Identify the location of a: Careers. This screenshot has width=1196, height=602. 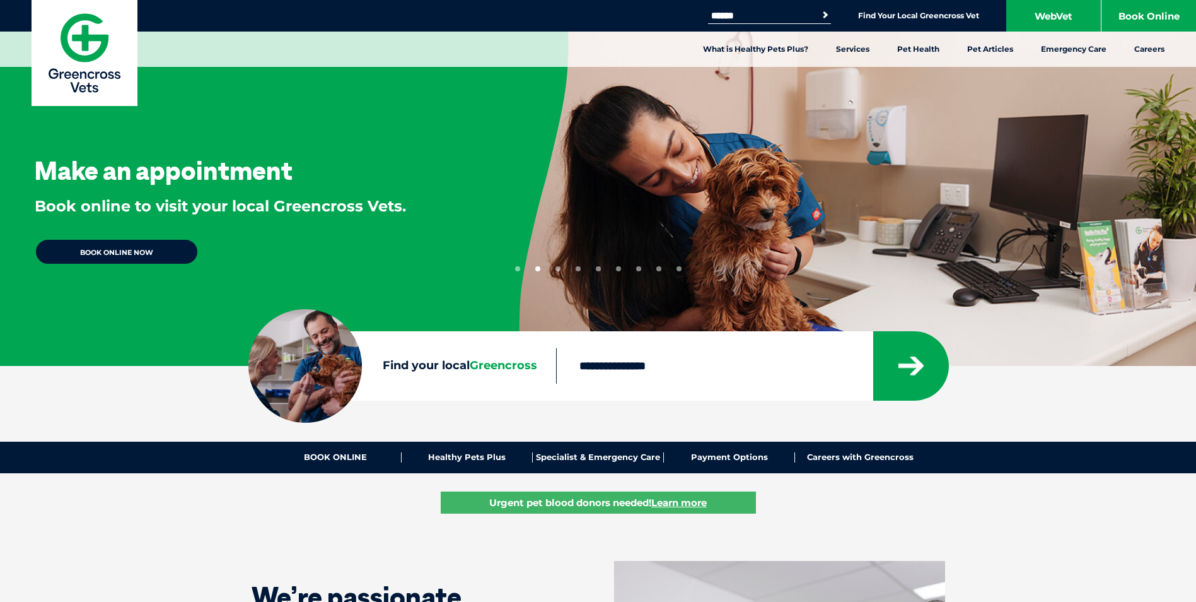
(1150, 49).